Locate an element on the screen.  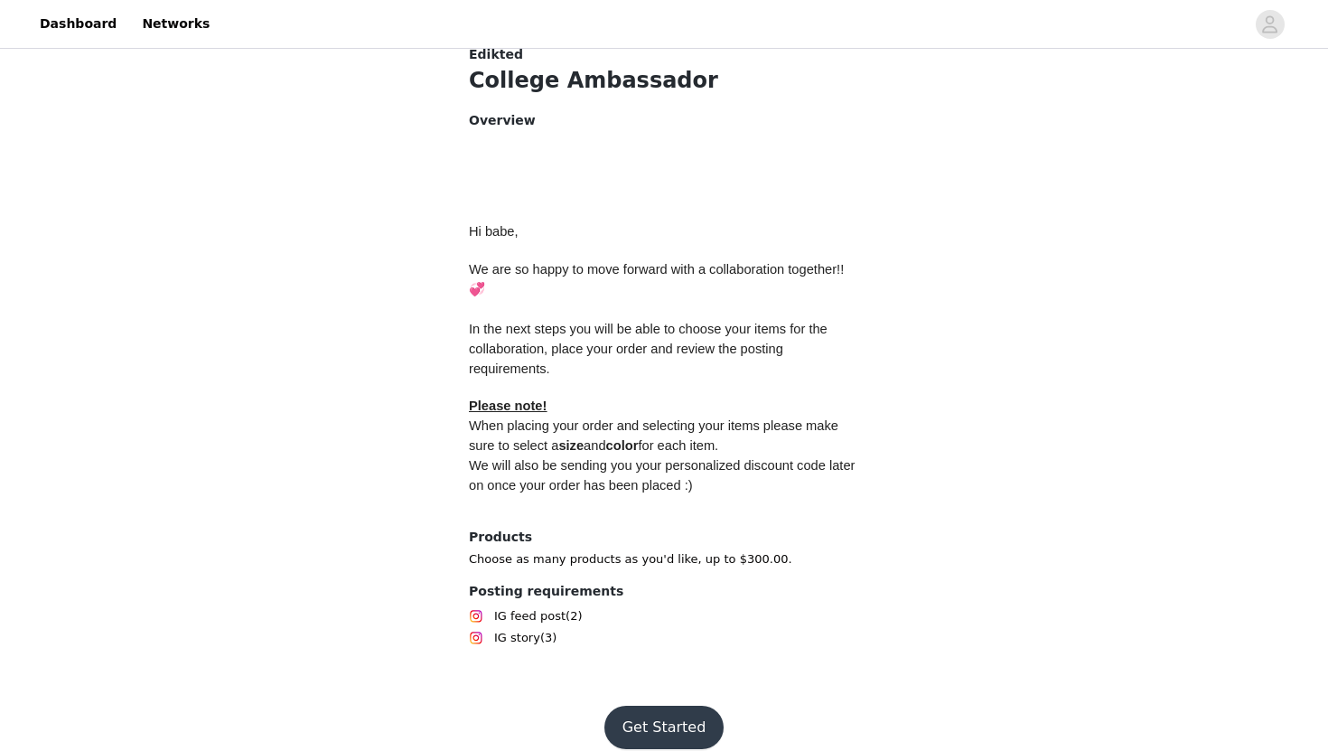
span: Hi babe, is located at coordinates (493, 231).